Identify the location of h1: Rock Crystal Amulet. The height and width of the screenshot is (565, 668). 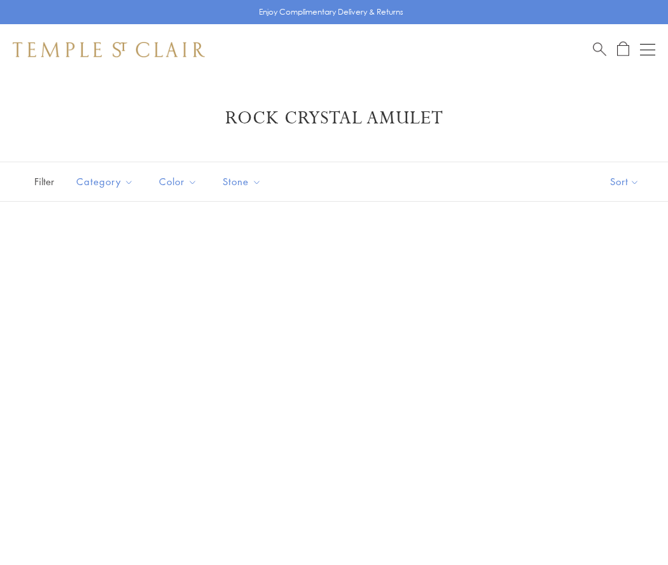
(334, 118).